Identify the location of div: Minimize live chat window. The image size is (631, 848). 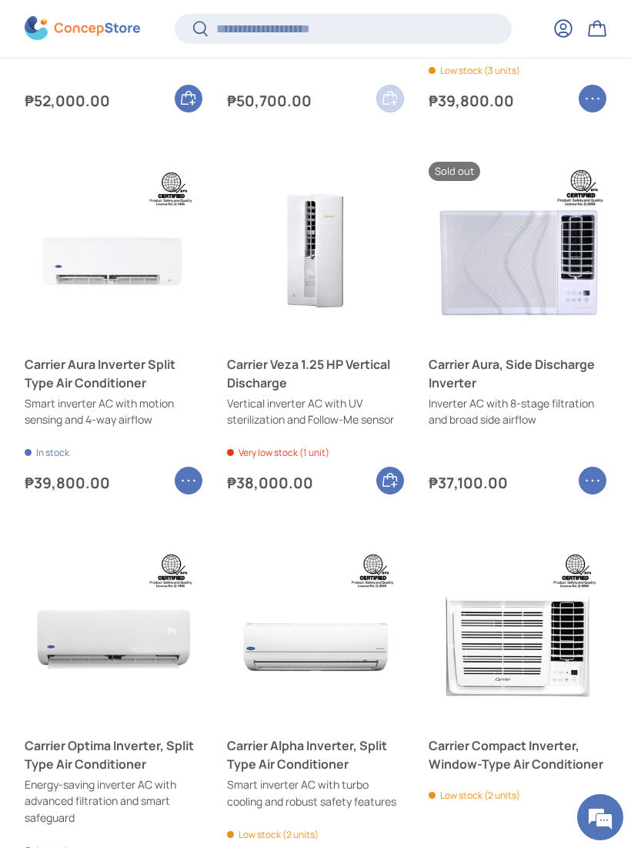
(271, 26).